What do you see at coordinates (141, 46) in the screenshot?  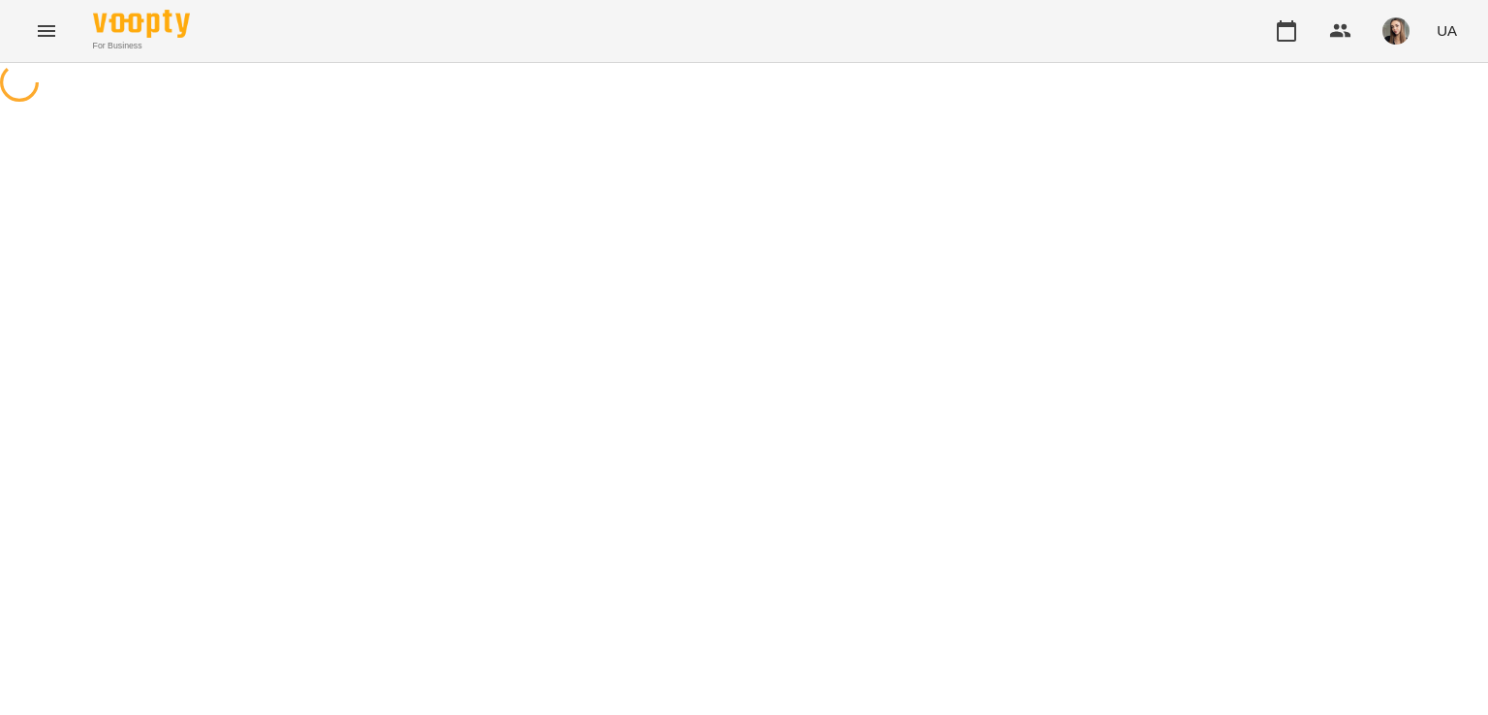 I see `span: For Business` at bounding box center [141, 46].